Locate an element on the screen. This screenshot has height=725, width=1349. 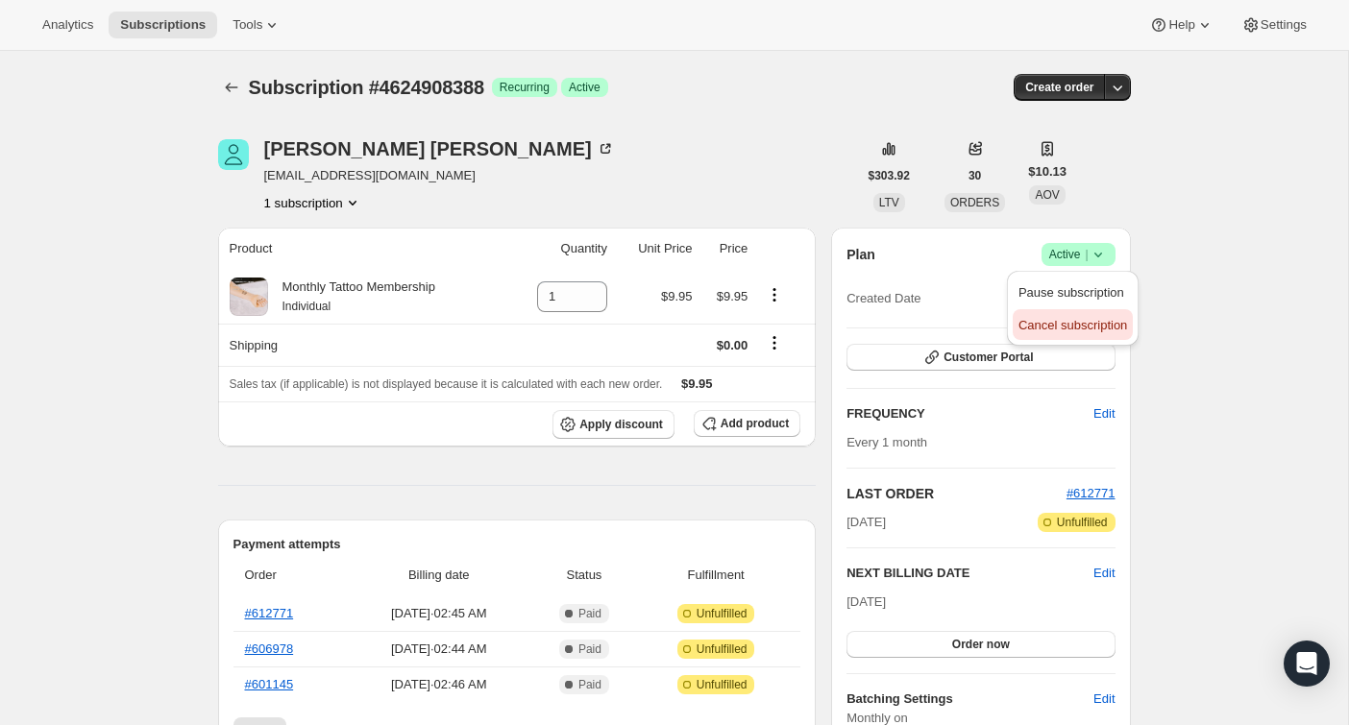
a: #601145 is located at coordinates (269, 684).